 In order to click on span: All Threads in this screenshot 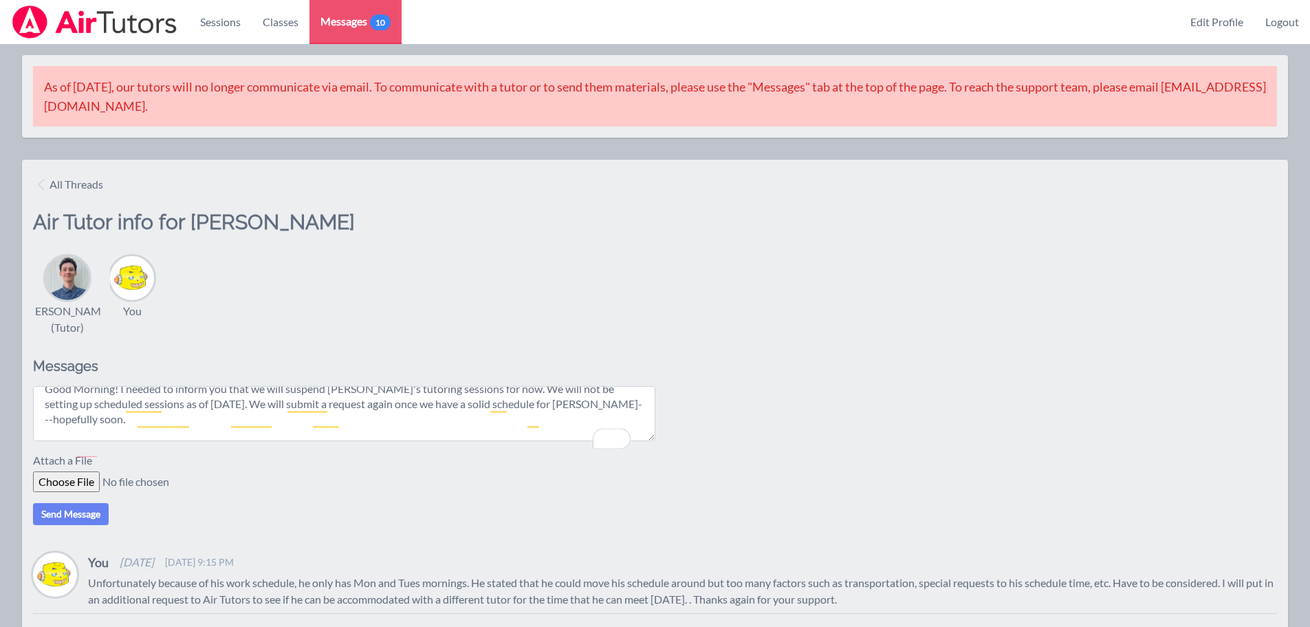, I will do `click(76, 184)`.